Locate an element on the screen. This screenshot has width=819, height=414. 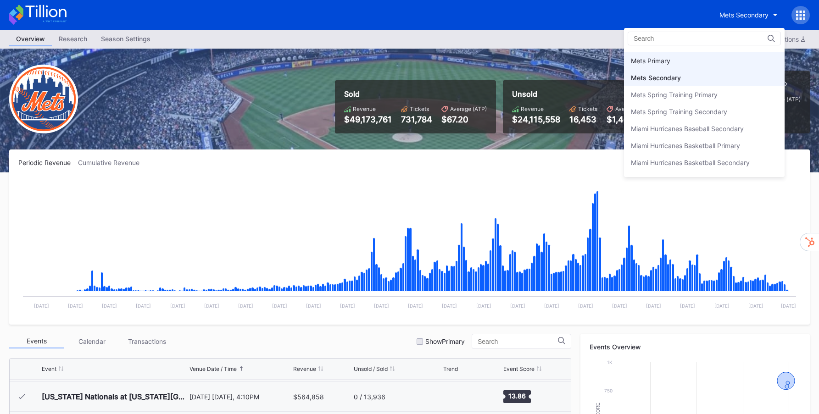
div: Miami Hurricanes Basketball Primary is located at coordinates (686, 145).